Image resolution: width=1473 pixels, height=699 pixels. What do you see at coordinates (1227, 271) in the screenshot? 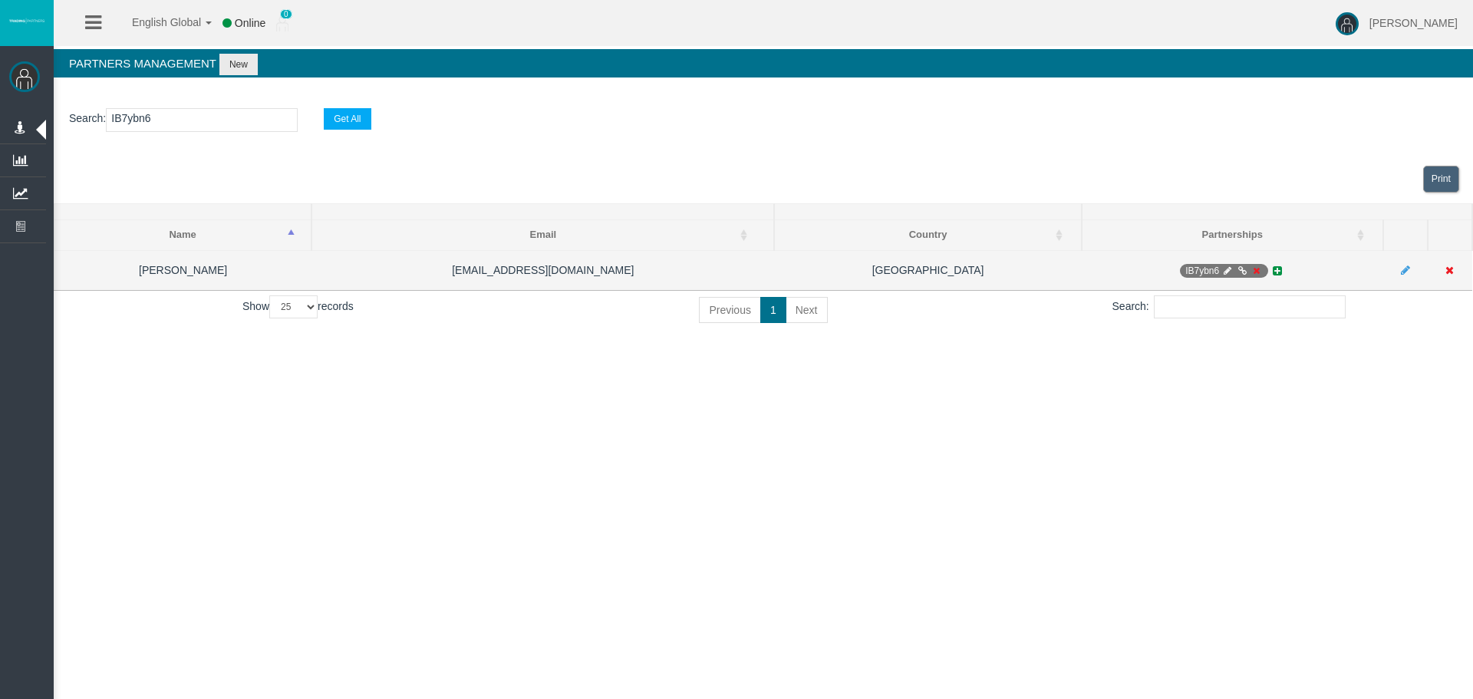
I see `i: Manage Partnership` at bounding box center [1227, 271].